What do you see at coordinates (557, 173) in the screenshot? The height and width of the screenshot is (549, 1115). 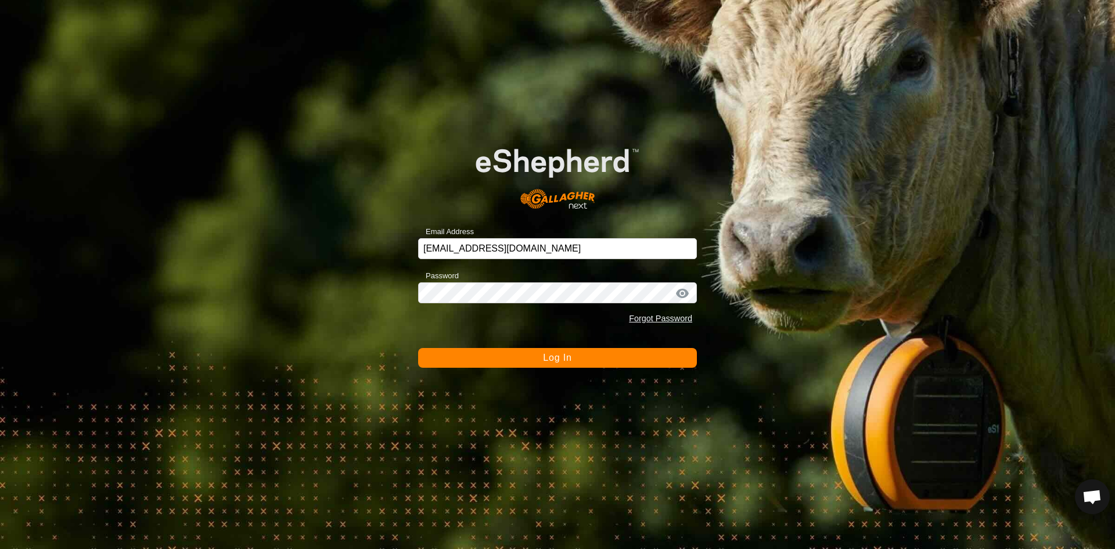 I see `img: E-shepherd Logo` at bounding box center [557, 173].